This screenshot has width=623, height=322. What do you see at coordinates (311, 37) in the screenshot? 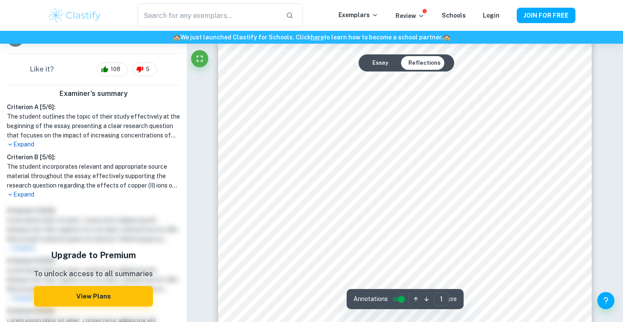
I see `h6: We just launched Clastify for Schools. Click to learn how to become a school partner.` at bounding box center [311, 37].